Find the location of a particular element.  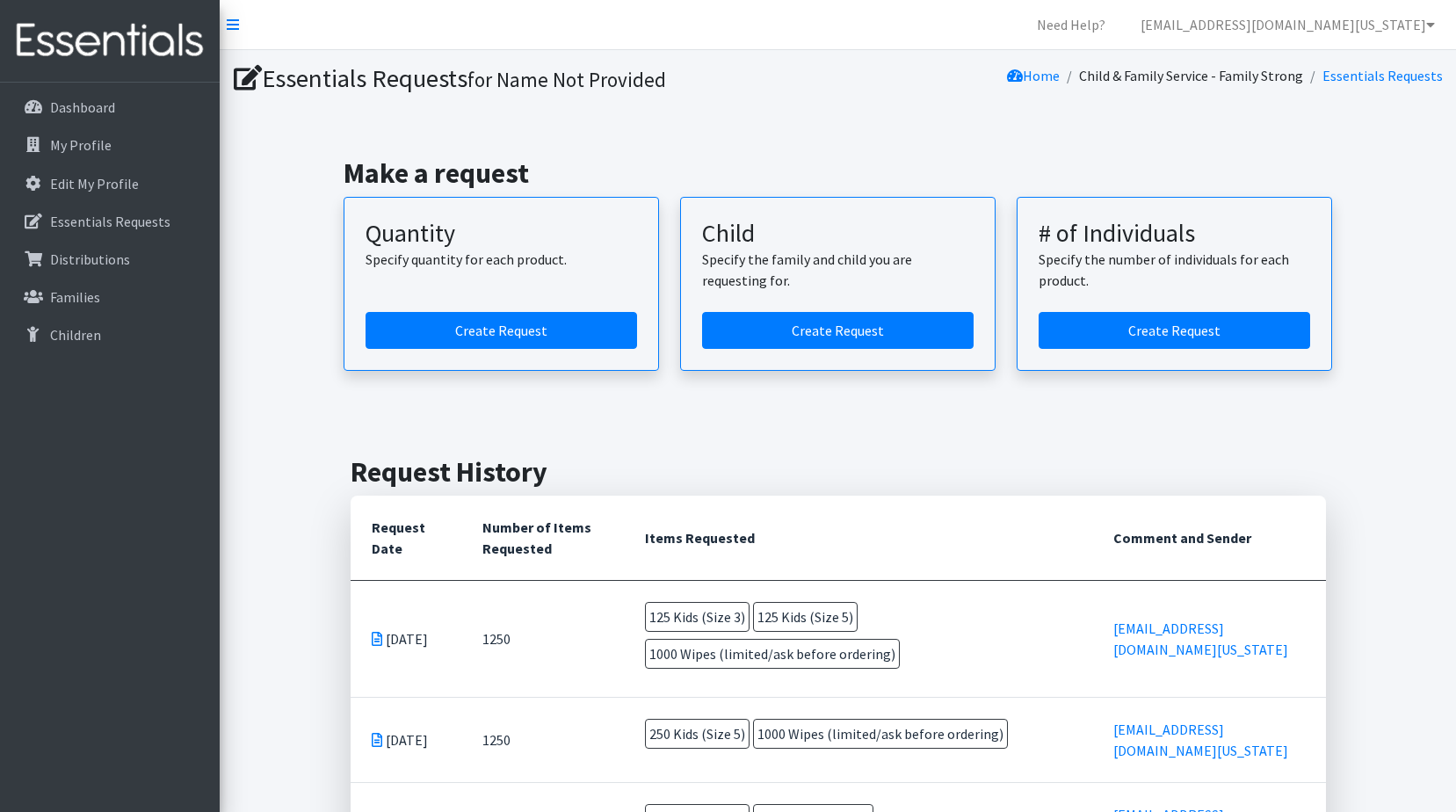

a: Families is located at coordinates (110, 297).